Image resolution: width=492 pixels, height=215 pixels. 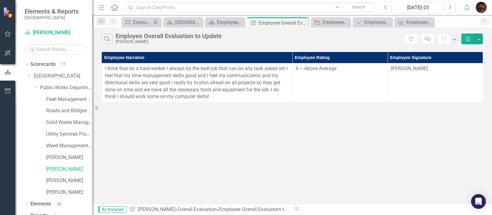 What do you see at coordinates (419, 22) in the screenshot?
I see `div: Employee Measure Report to Update` at bounding box center [419, 22].